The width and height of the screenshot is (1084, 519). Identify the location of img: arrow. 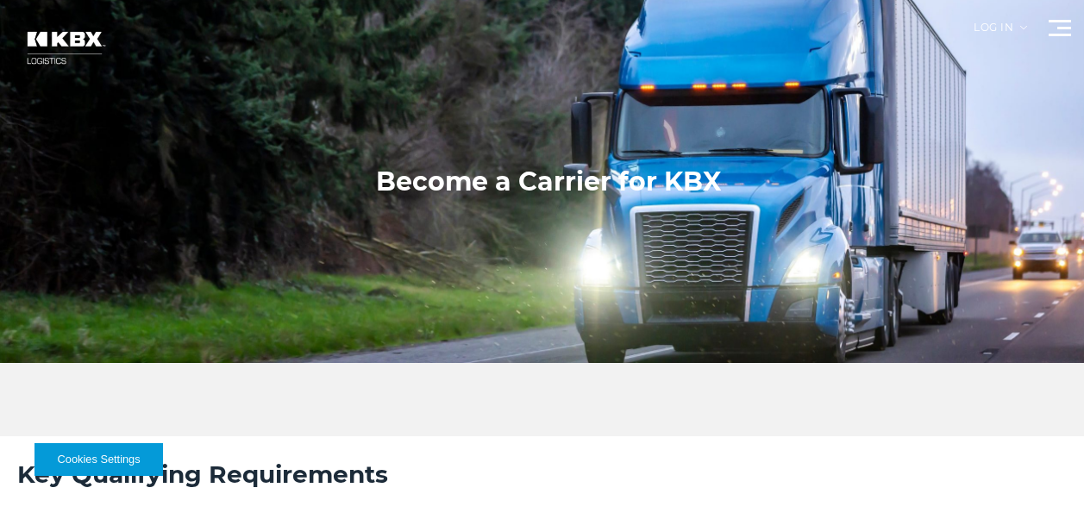
(1023, 28).